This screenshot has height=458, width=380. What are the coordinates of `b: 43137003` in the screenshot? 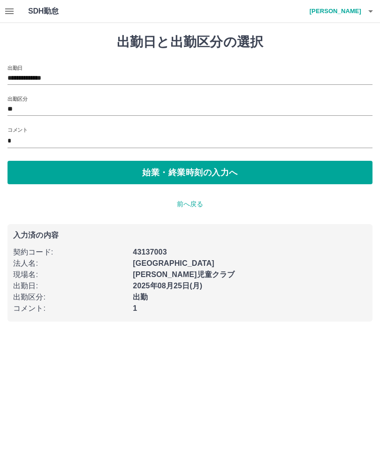 It's located at (150, 252).